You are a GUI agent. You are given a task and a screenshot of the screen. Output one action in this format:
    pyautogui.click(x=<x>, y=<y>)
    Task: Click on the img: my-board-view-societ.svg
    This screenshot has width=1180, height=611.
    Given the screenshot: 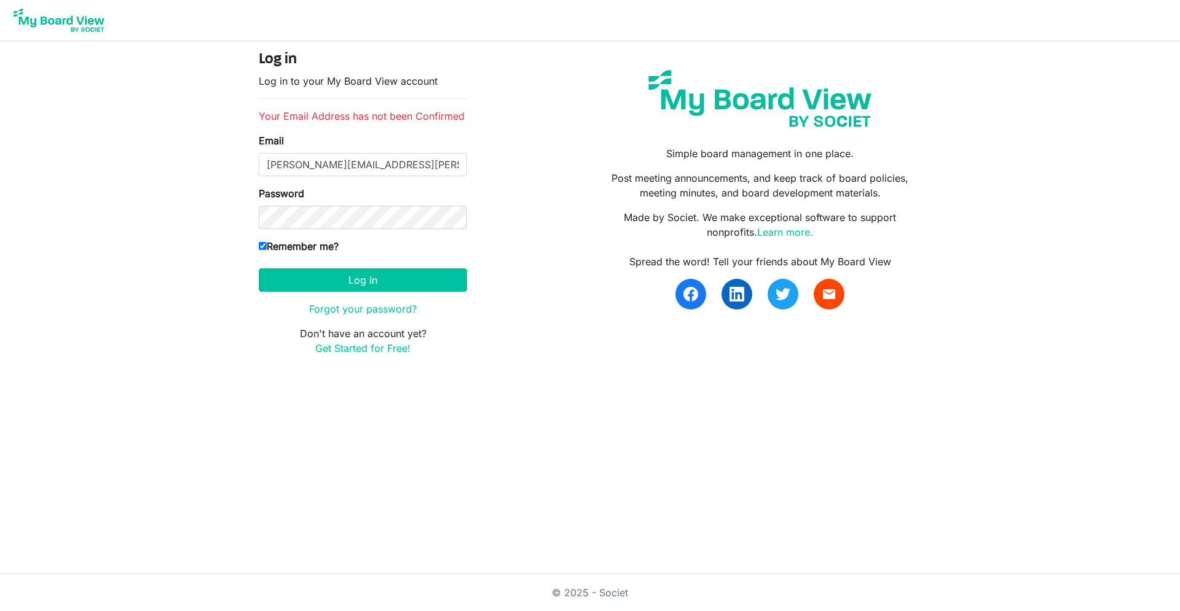 What is the action you would take?
    pyautogui.click(x=759, y=98)
    